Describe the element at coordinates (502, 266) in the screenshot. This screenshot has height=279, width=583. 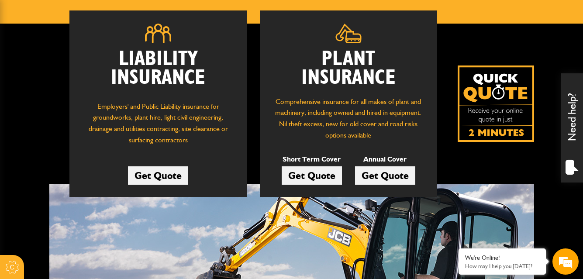
I see `p: How may I help you today?` at that location.